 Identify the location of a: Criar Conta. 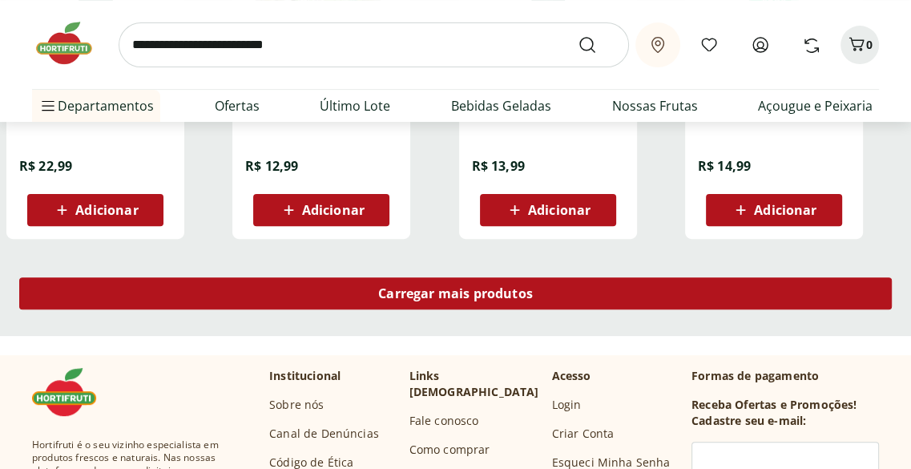
(583, 434).